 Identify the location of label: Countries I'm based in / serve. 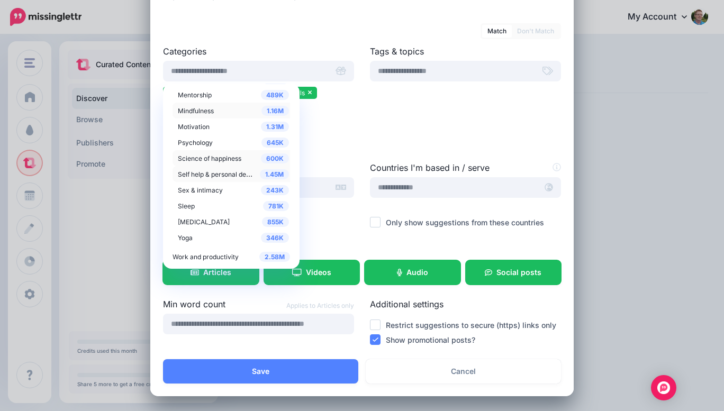
(465, 168).